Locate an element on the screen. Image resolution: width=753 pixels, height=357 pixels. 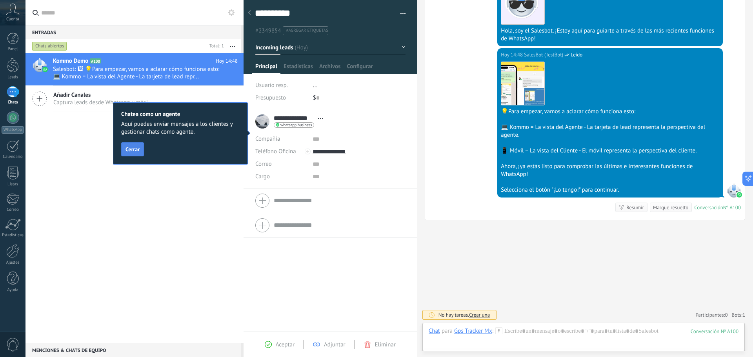
span: Añadir Canales is located at coordinates (100, 95).